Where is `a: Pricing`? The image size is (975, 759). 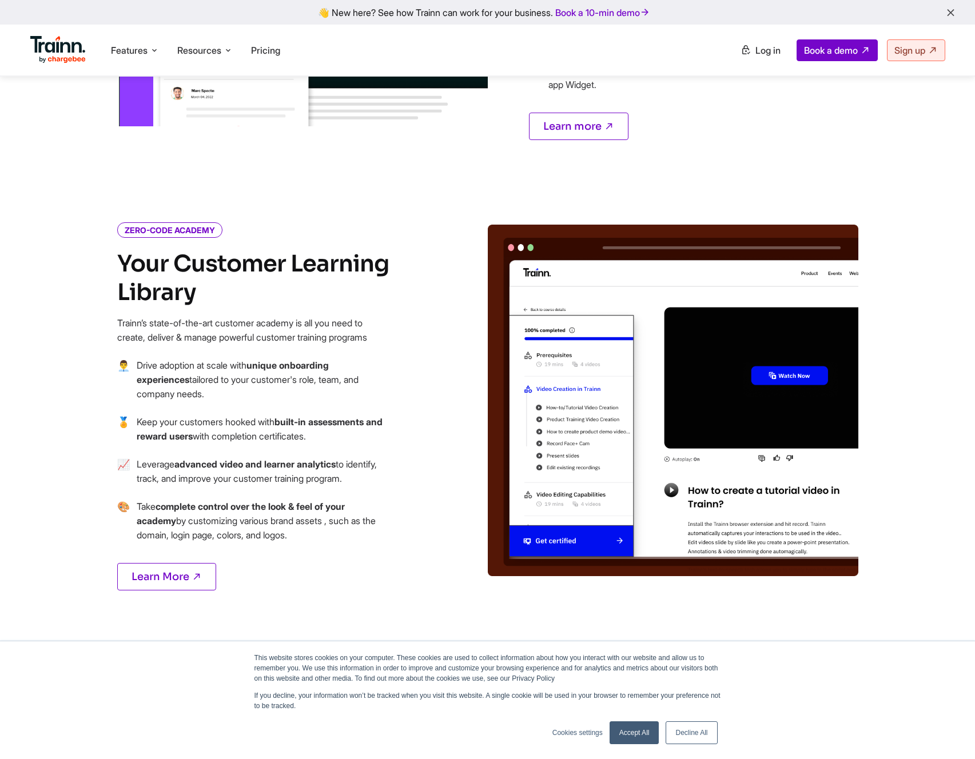
a: Pricing is located at coordinates (265, 50).